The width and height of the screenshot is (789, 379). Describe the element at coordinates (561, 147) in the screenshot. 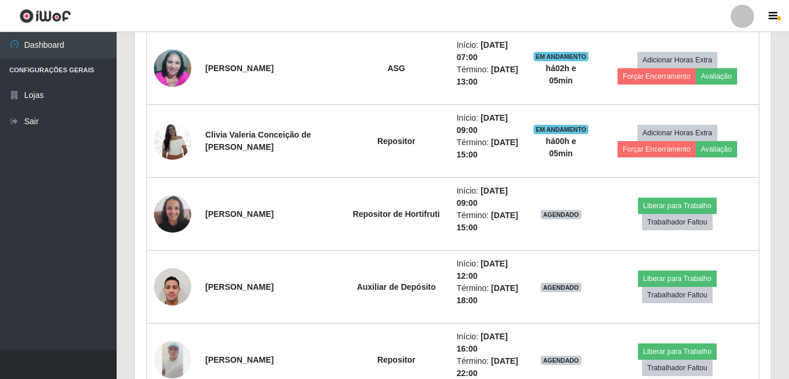

I see `strong: há 00 h e 05 min` at that location.